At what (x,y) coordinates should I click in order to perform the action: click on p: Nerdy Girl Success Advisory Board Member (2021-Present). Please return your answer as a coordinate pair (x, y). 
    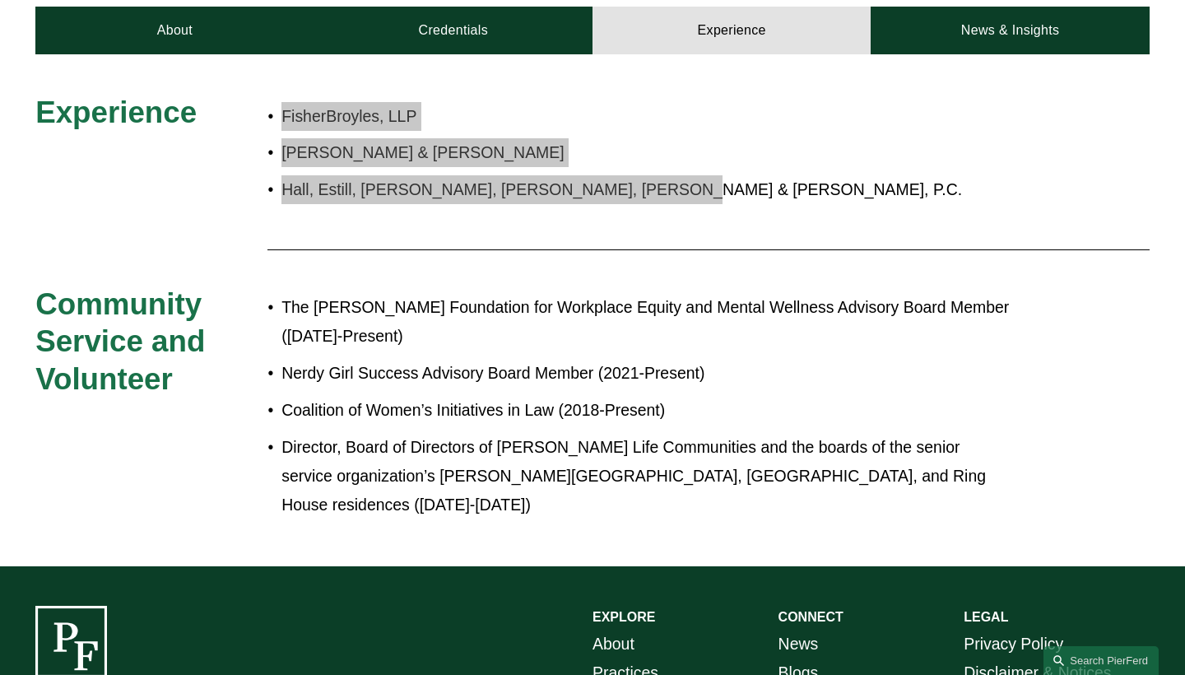
    Looking at the image, I should click on (645, 373).